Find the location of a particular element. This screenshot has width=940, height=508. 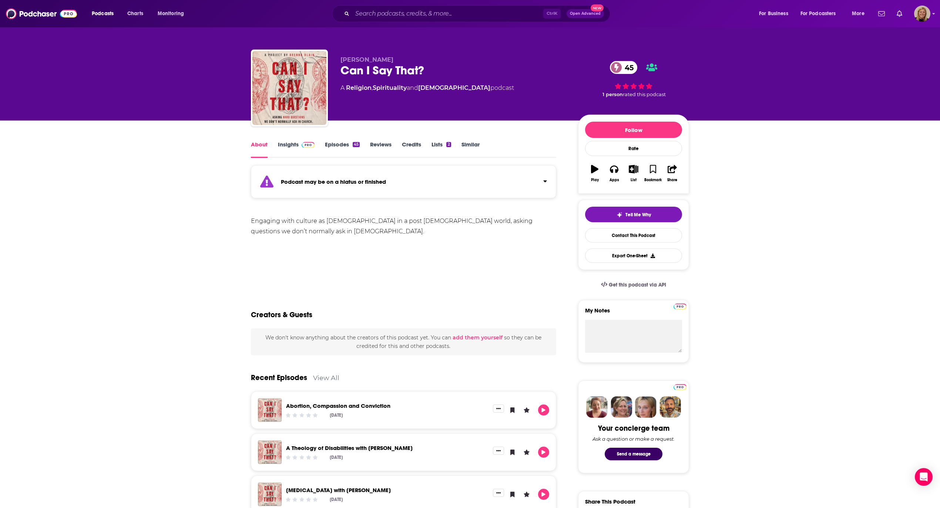

a: Recent Episodes is located at coordinates (279, 378).